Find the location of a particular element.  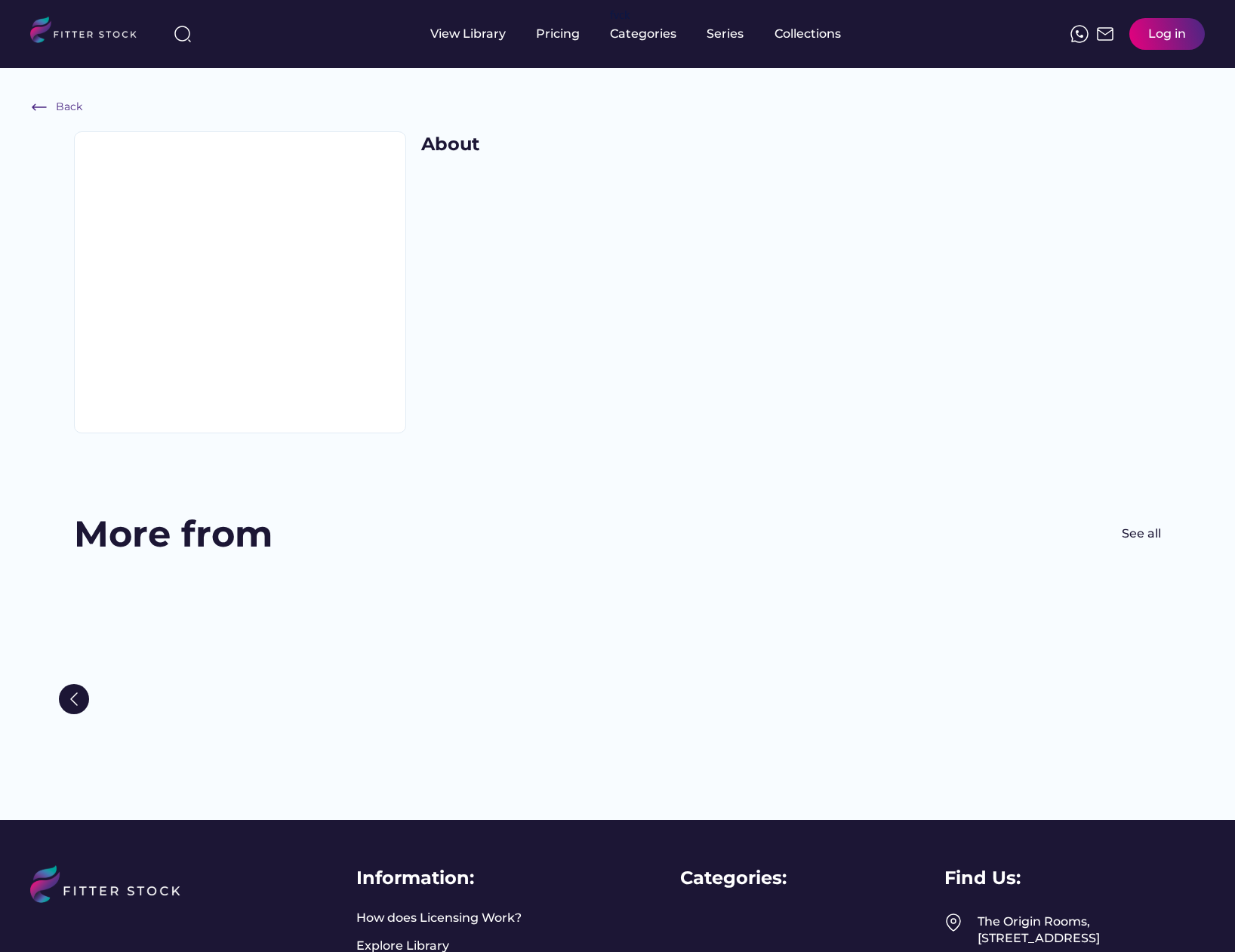

div: More from is located at coordinates (173, 534).